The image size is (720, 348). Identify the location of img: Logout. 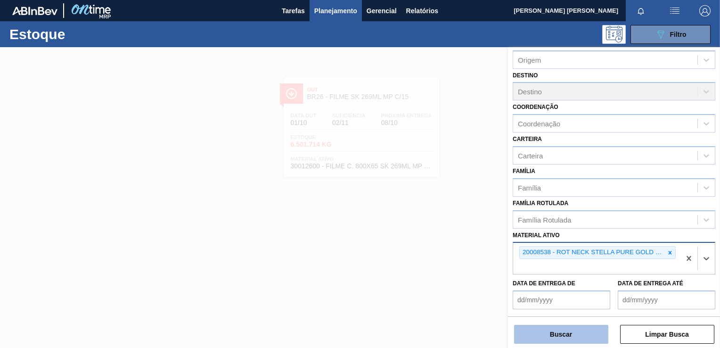
(705, 11).